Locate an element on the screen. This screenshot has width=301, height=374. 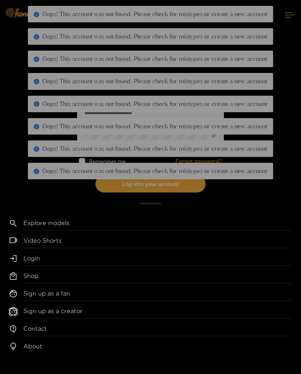
a: Video Shorts is located at coordinates (158, 243).